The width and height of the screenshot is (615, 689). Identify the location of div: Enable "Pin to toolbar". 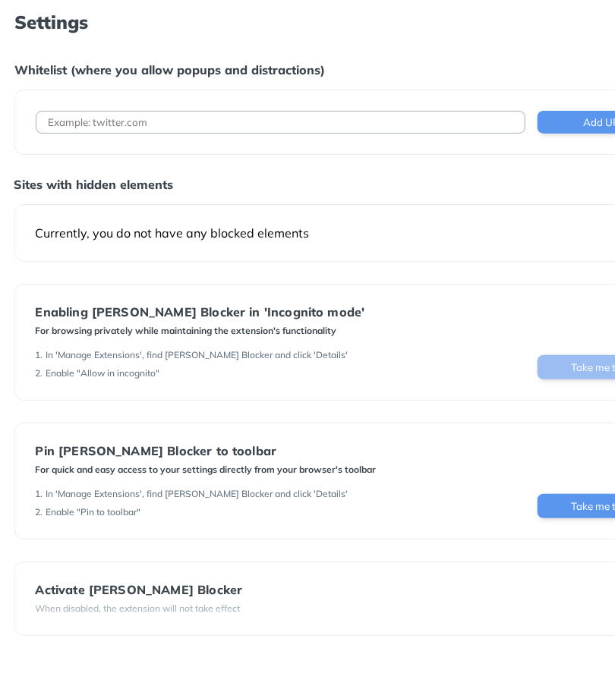
(93, 512).